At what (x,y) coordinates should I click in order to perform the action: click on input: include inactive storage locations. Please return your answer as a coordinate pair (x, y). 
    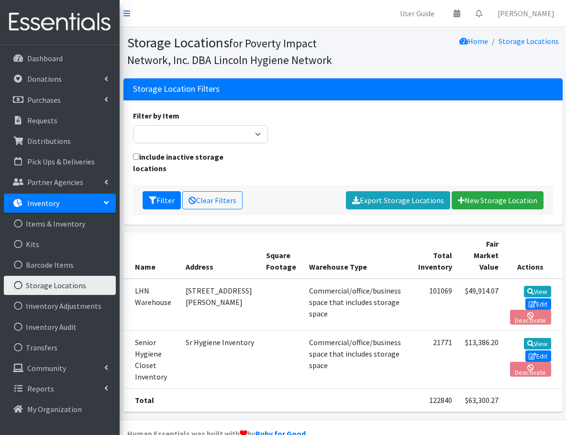
    Looking at the image, I should click on (136, 156).